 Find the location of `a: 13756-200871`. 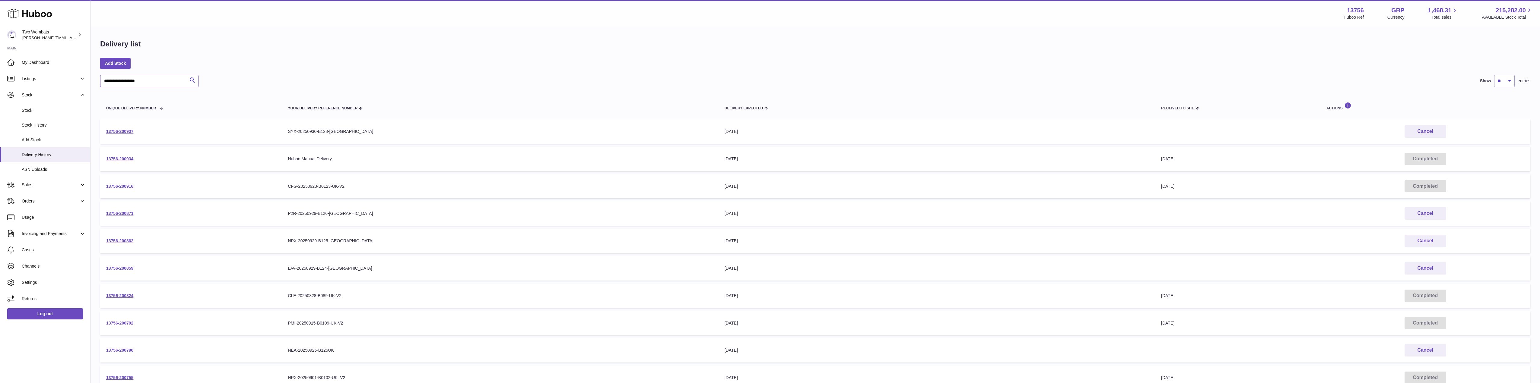

a: 13756-200871 is located at coordinates (120, 214).